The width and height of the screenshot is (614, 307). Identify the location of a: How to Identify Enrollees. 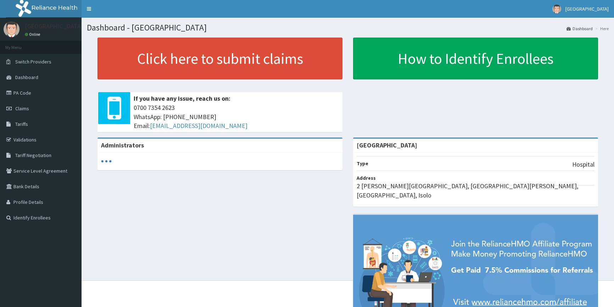
(475, 59).